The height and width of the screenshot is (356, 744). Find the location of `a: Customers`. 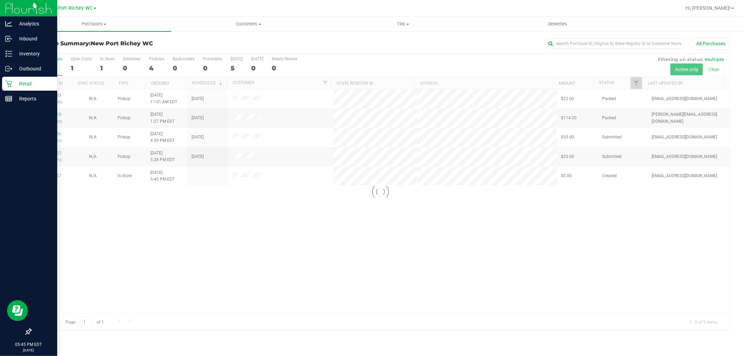

a: Customers is located at coordinates (248, 24).